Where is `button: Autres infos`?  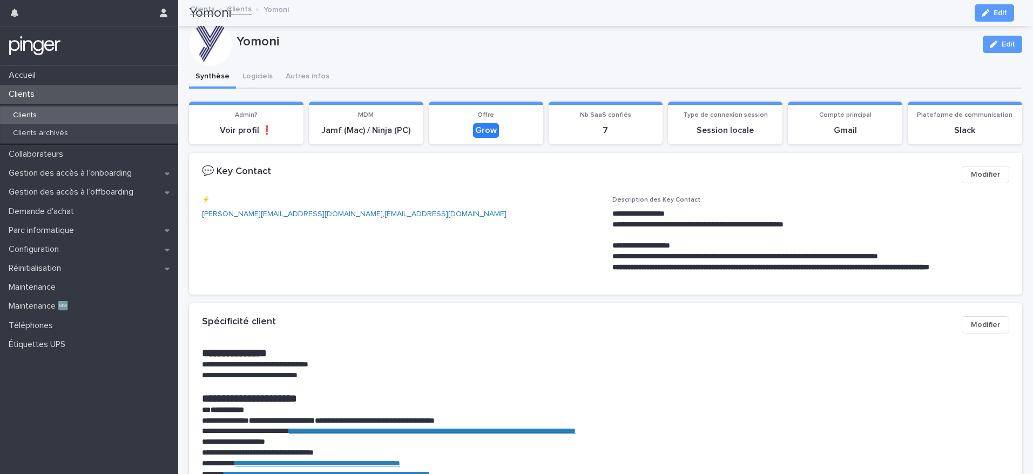 button: Autres infos is located at coordinates (307, 77).